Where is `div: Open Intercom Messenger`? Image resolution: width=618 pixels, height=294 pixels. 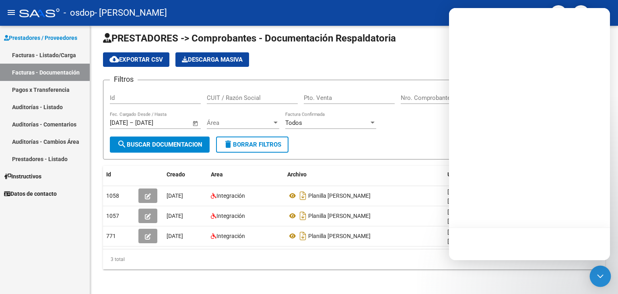 div: Open Intercom Messenger is located at coordinates (600, 276).